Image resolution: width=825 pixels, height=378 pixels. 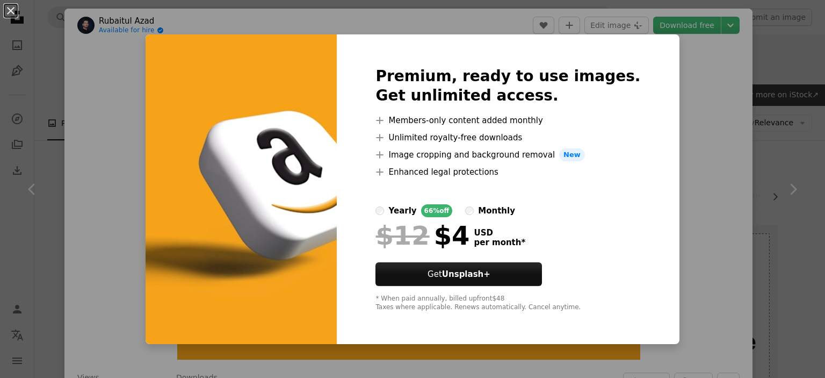 I want to click on h2: Premium, ready to use images. Get unlimited access., so click(x=507, y=86).